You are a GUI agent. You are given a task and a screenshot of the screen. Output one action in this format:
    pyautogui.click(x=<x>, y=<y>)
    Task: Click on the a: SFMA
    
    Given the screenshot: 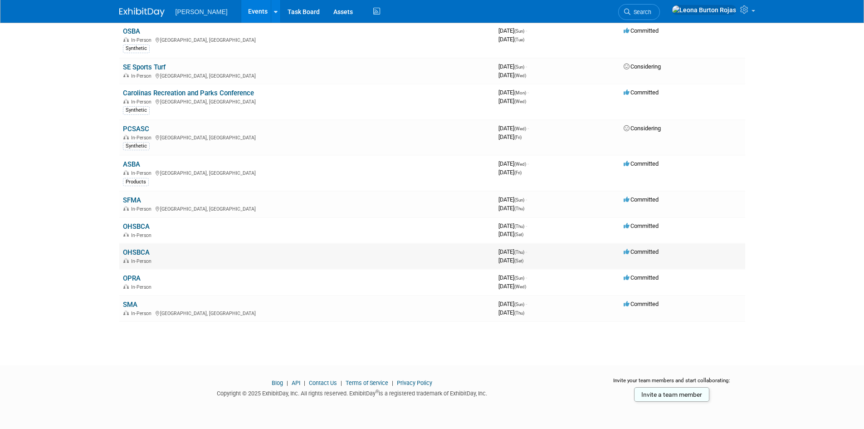 What is the action you would take?
    pyautogui.click(x=132, y=200)
    